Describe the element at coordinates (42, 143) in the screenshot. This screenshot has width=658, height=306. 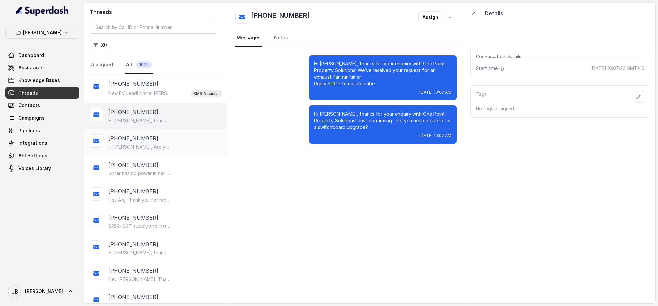
I see `a: Integrations` at that location.